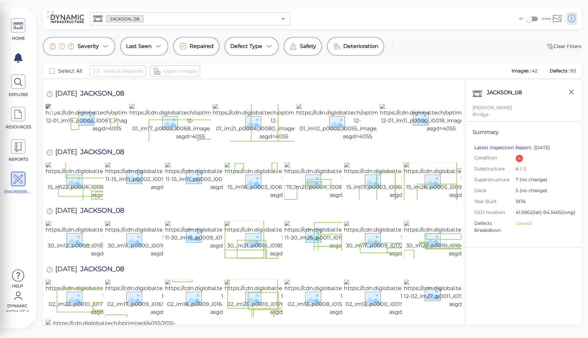 The image size is (588, 338). I want to click on span: Images :, so click(522, 71).